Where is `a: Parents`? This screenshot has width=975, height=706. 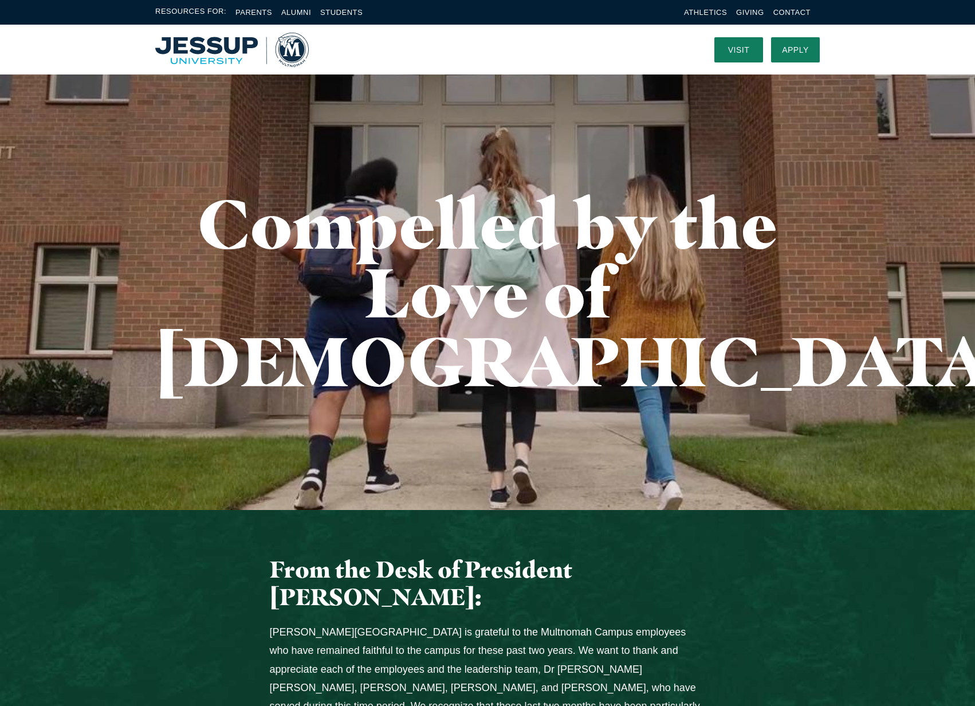
a: Parents is located at coordinates (254, 12).